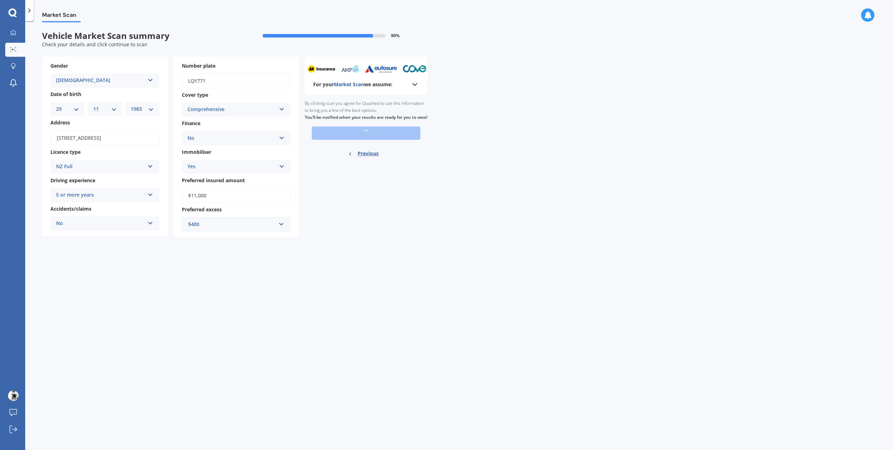 The image size is (894, 450). I want to click on div: By clicking scan you agree for Quashed to use this information to bring you a few of the best opt..., so click(366, 110).